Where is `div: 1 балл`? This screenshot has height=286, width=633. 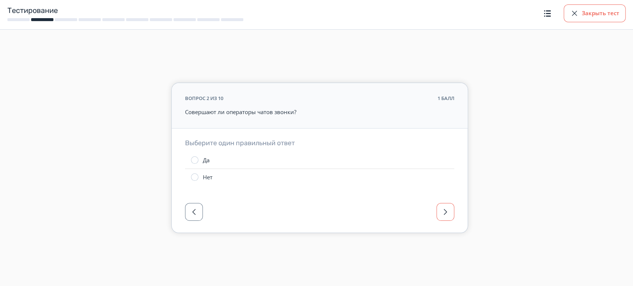
div: 1 балл is located at coordinates (446, 99).